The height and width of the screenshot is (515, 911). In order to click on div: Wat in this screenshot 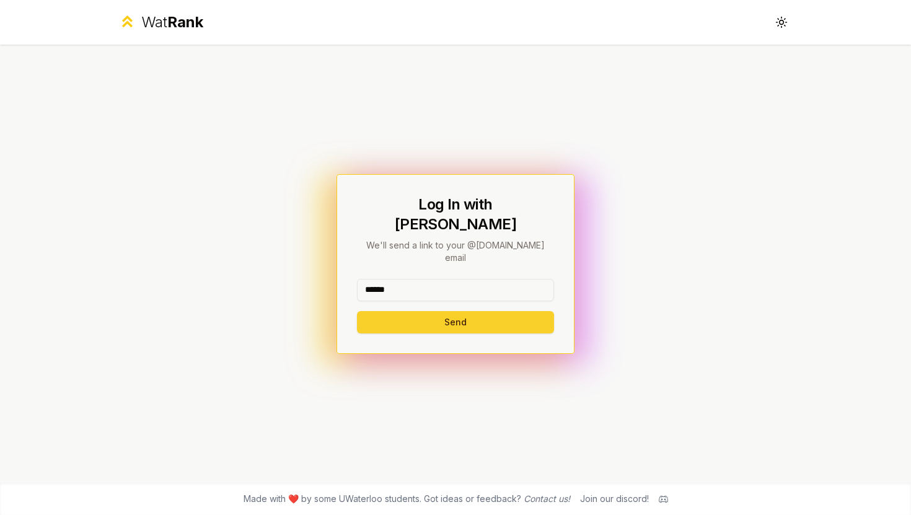, I will do `click(172, 22)`.